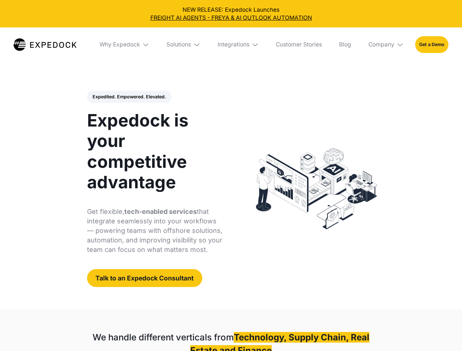 Image resolution: width=462 pixels, height=351 pixels. What do you see at coordinates (231, 14) in the screenshot?
I see `div: NEW RELEASE: Expedock Launches` at bounding box center [231, 14].